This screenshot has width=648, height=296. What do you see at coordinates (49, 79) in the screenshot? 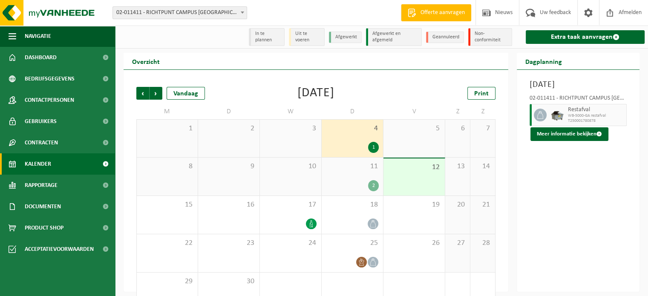
I see `span: Bedrijfsgegevens` at bounding box center [49, 79].